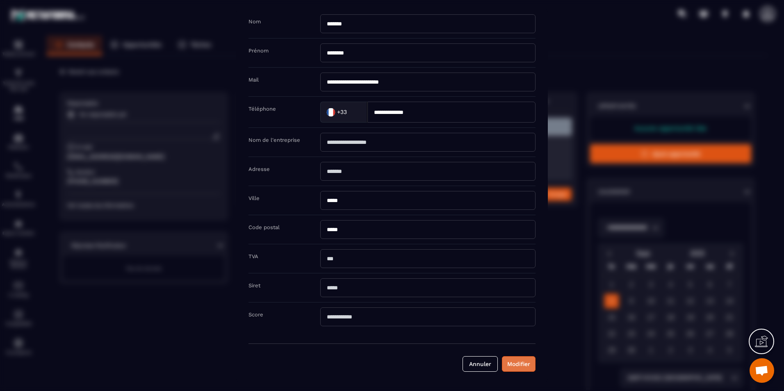  I want to click on label: Mail, so click(253, 80).